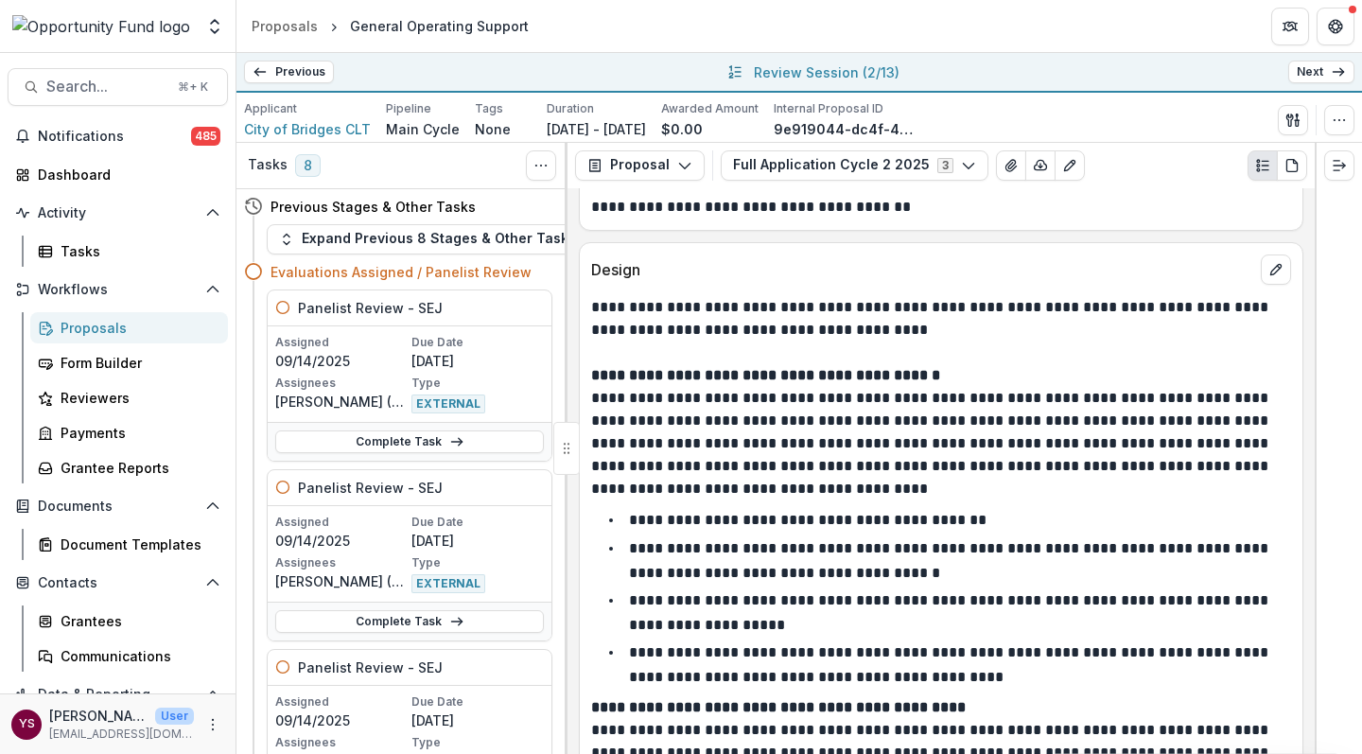 This screenshot has width=1362, height=754. I want to click on div: Grantees, so click(136, 621).